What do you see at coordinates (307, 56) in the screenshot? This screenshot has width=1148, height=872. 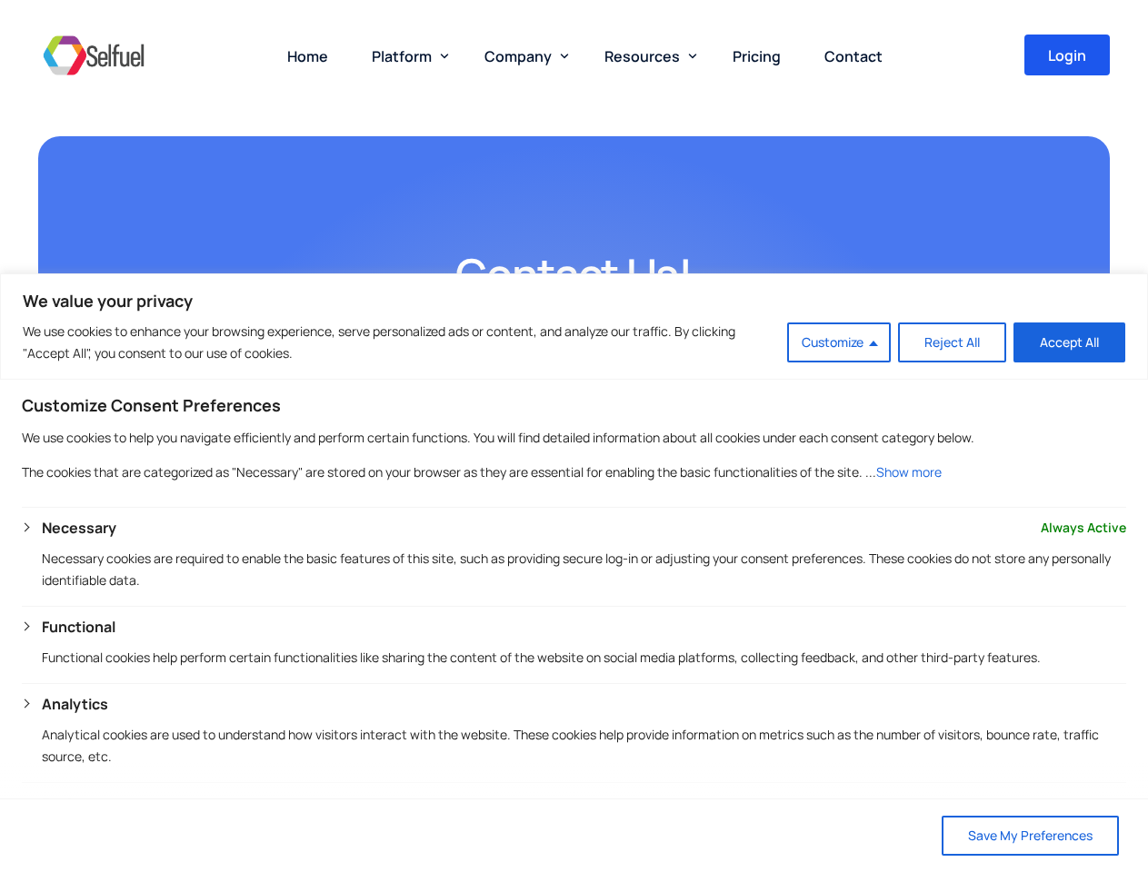 I see `span: Home` at bounding box center [307, 56].